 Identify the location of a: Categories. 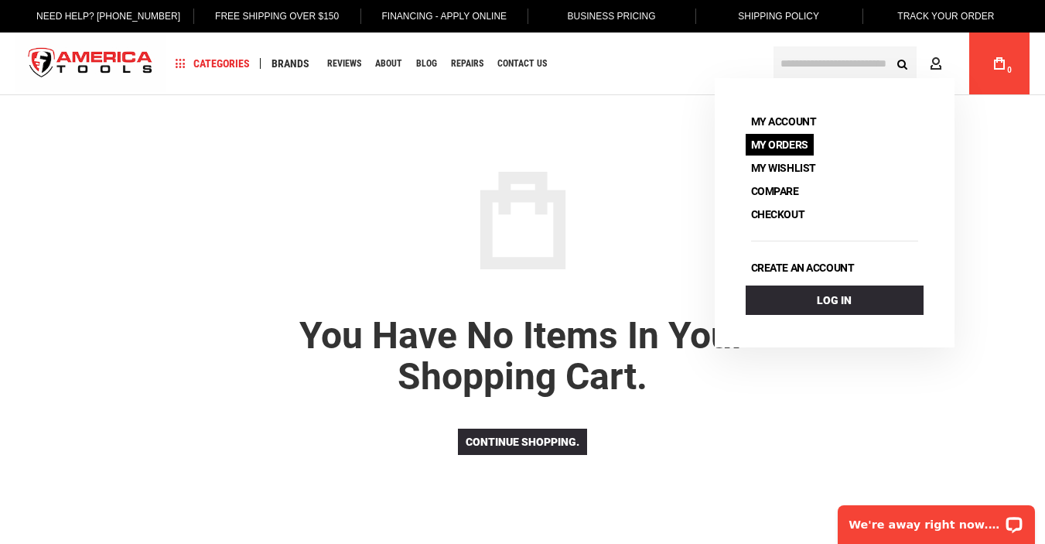
(213, 63).